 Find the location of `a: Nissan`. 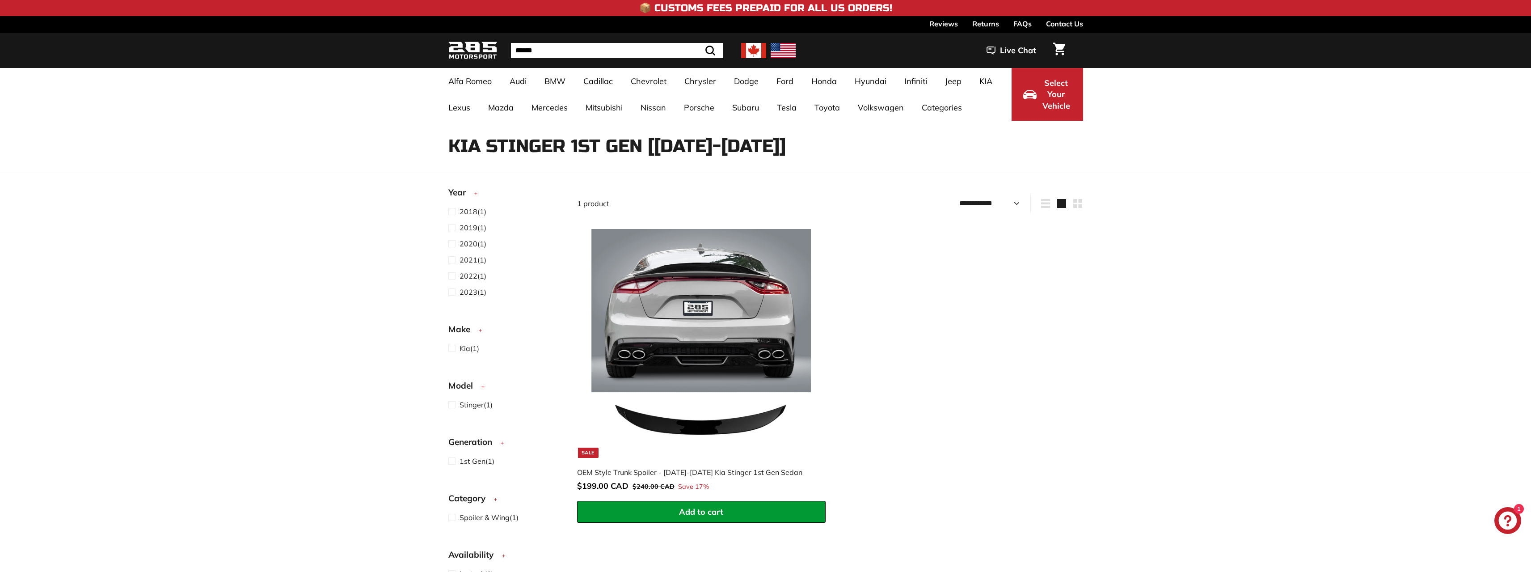

a: Nissan is located at coordinates (653, 107).